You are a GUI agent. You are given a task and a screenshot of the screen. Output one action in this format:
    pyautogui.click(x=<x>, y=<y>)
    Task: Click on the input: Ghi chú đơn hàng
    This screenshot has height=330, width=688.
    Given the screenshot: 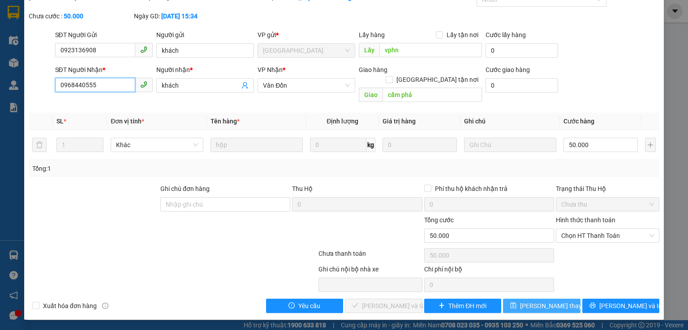 What is the action you would take?
    pyautogui.click(x=225, y=205)
    